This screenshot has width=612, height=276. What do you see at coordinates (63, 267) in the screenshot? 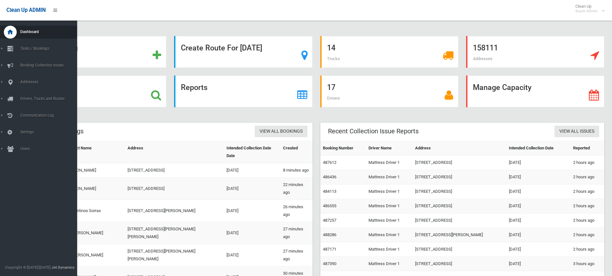
I see `strong: Jet Dynamics` at bounding box center [63, 267].